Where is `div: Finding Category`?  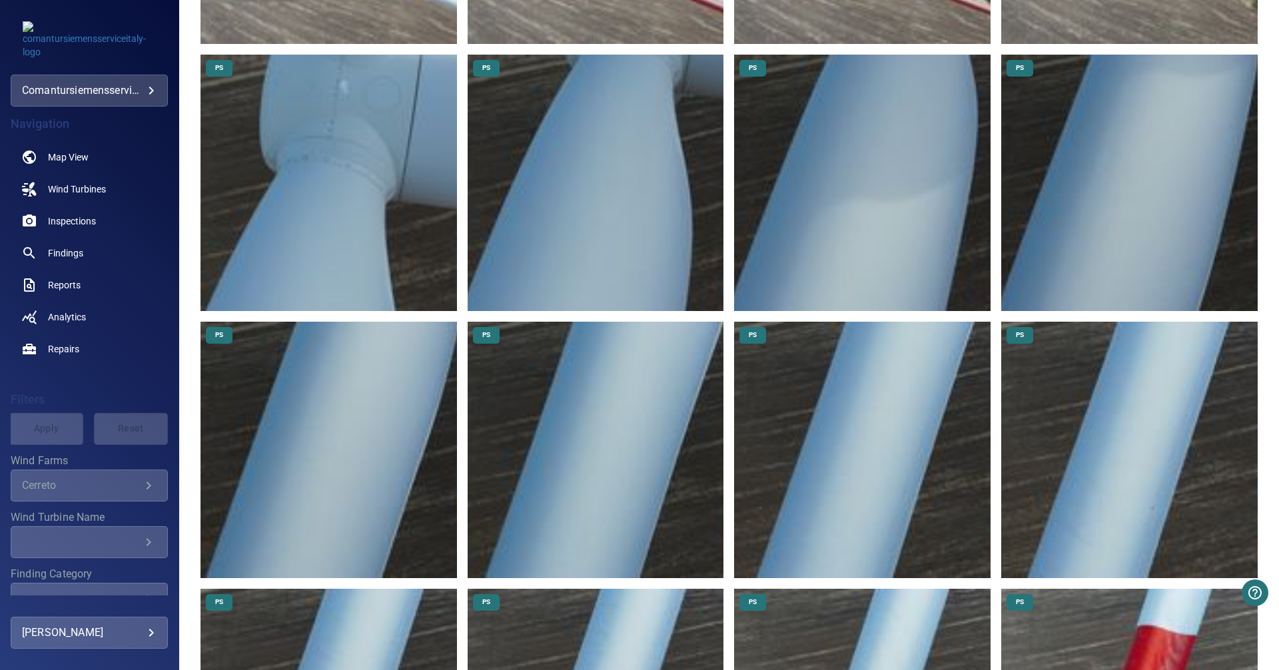 div: Finding Category is located at coordinates (89, 599).